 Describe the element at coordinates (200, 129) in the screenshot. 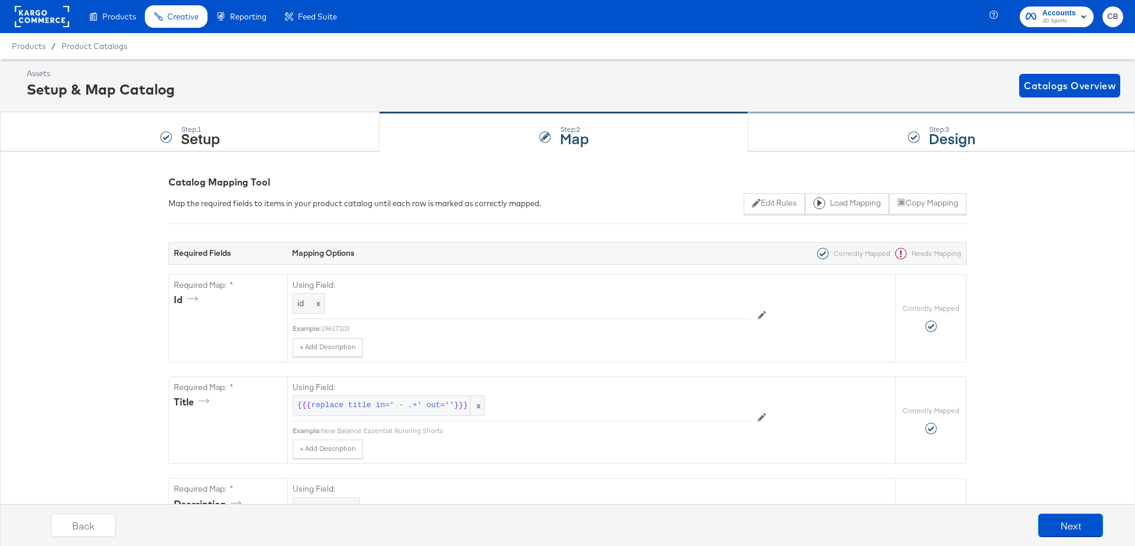

I see `div: Step: 1` at that location.